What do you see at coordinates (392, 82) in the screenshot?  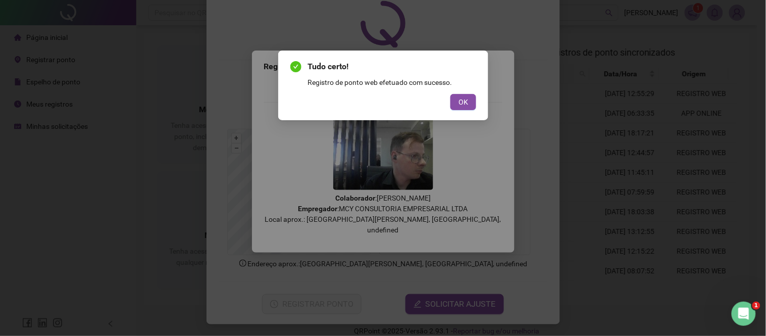 I see `div: Registro de ponto web efetuado com sucesso.` at bounding box center [392, 82].